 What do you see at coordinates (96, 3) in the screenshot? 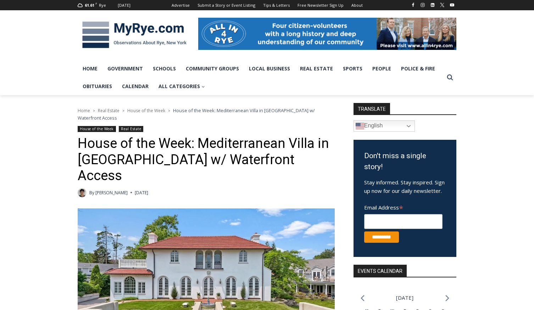
I see `span: F` at bounding box center [96, 3].